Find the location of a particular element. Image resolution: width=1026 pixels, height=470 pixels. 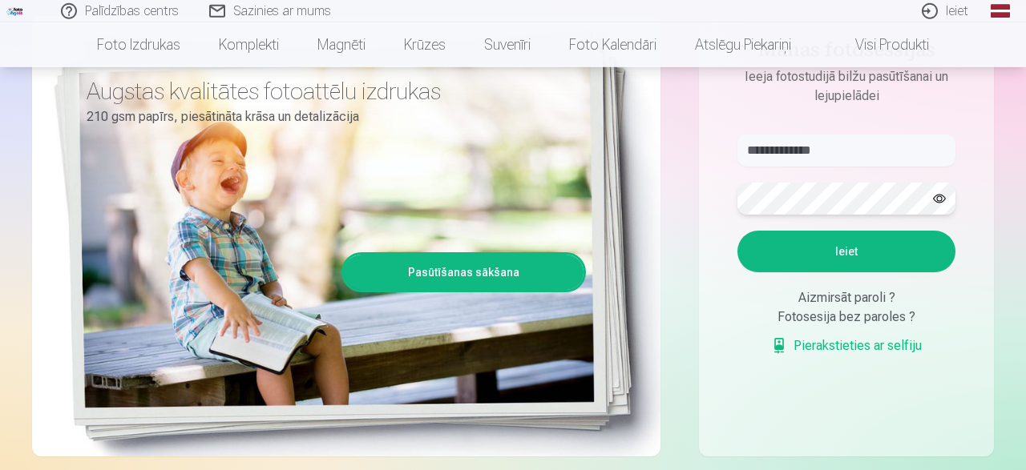

a: Komplekti is located at coordinates (248, 45).